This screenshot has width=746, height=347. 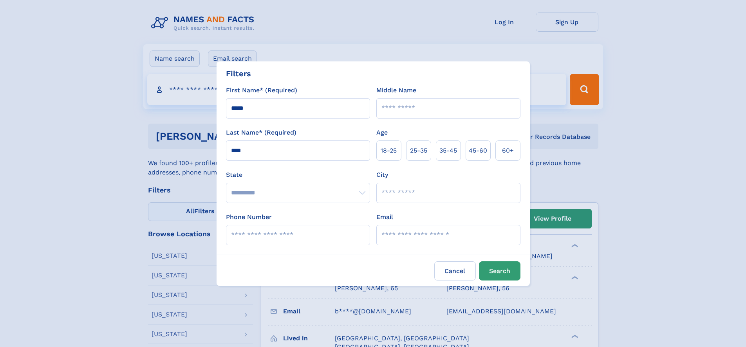 I want to click on label: First Name* (Required), so click(x=262, y=90).